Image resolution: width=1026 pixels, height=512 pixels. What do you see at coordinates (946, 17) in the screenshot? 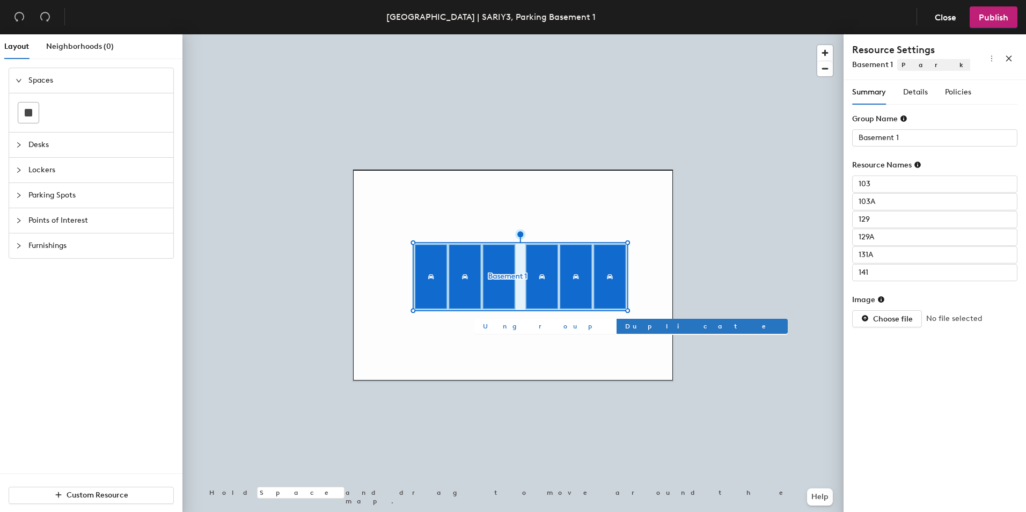
I see `span: Close` at bounding box center [946, 17].